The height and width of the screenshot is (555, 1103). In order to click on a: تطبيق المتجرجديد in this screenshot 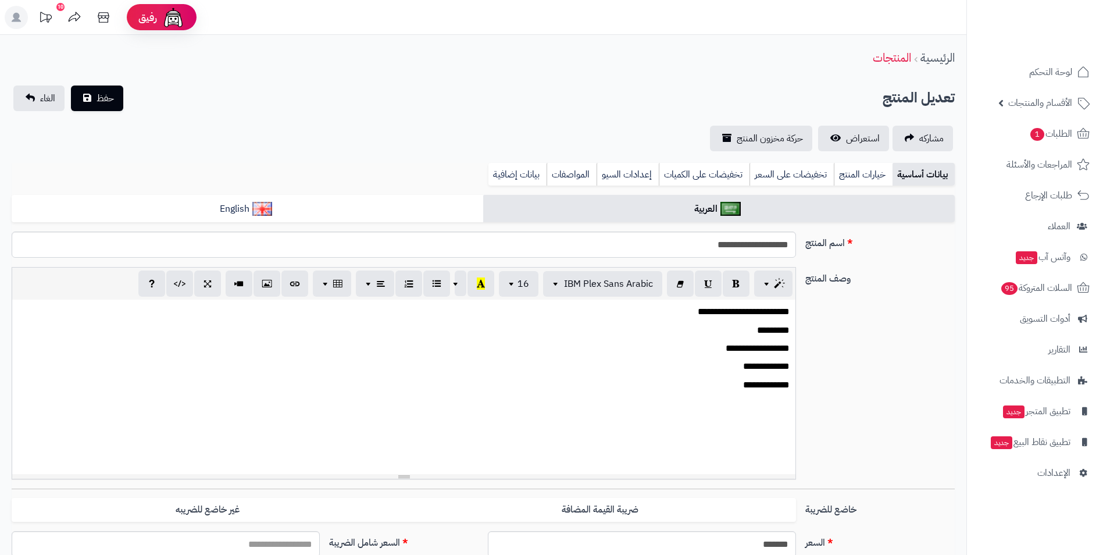, I will do `click(1035, 411)`.